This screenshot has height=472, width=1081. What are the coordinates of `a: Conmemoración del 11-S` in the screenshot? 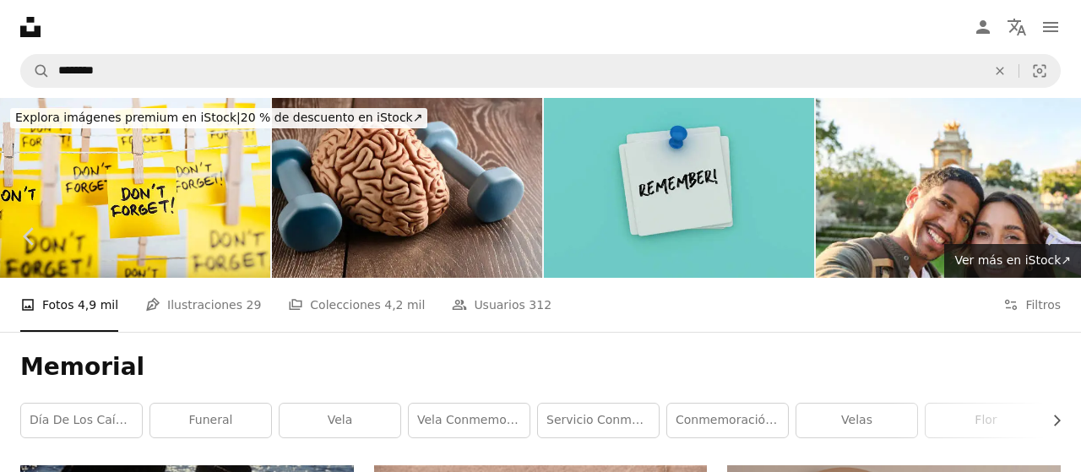 It's located at (727, 420).